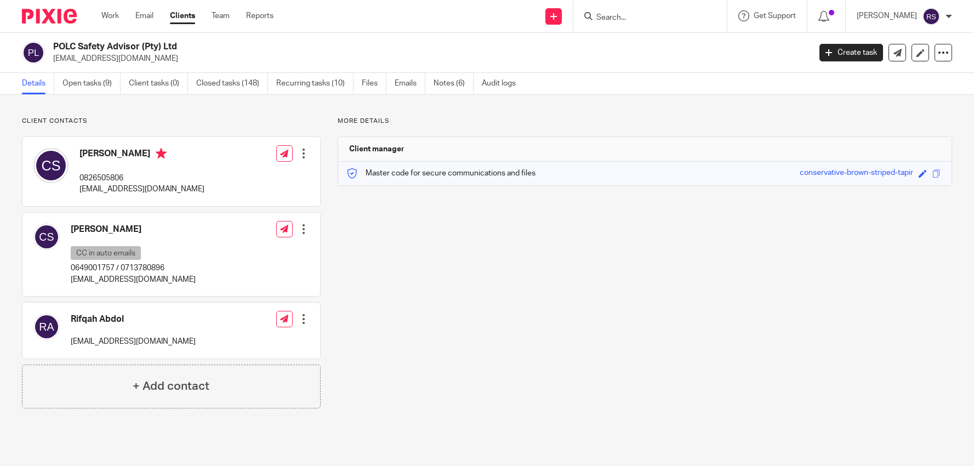  I want to click on a: Edit client, so click(920, 53).